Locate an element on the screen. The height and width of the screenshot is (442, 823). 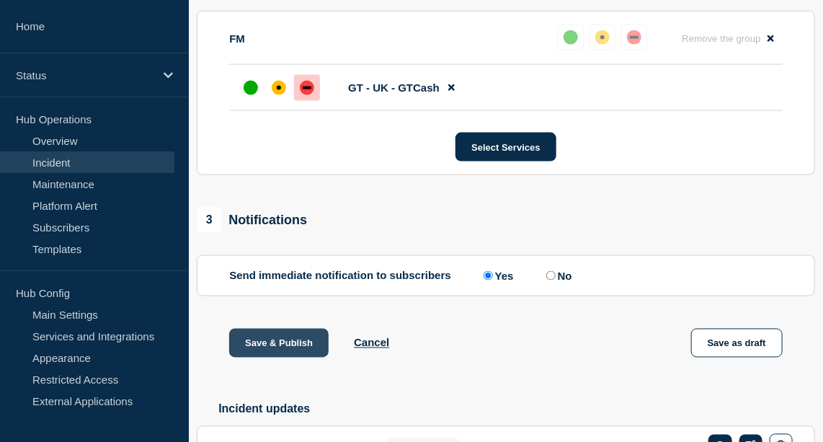
div: Send immediate notification to subscribers is located at coordinates (506, 275).